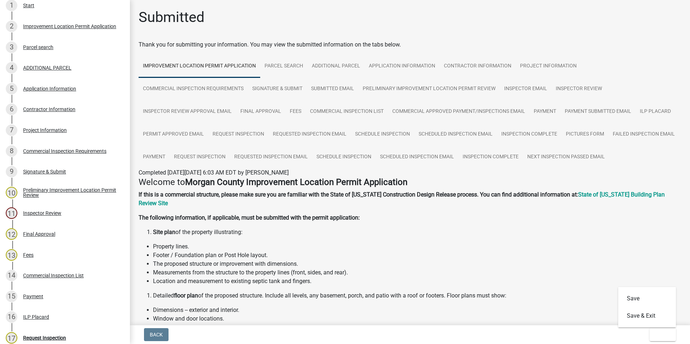 The image size is (690, 344). What do you see at coordinates (12, 276) in the screenshot?
I see `div: 14` at bounding box center [12, 276].